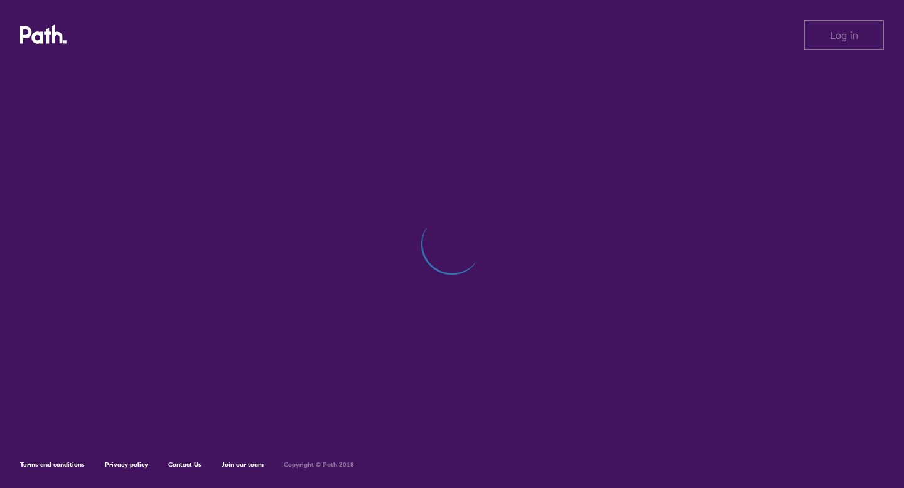 This screenshot has width=904, height=488. What do you see at coordinates (126, 464) in the screenshot?
I see `a: Privacy policy` at bounding box center [126, 464].